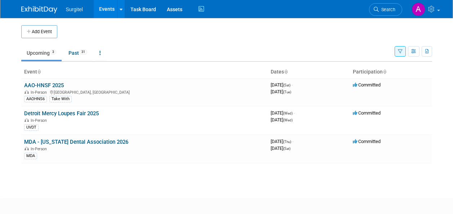 The height and width of the screenshot is (214, 453). What do you see at coordinates (60, 99) in the screenshot?
I see `div: Take With` at bounding box center [60, 99].